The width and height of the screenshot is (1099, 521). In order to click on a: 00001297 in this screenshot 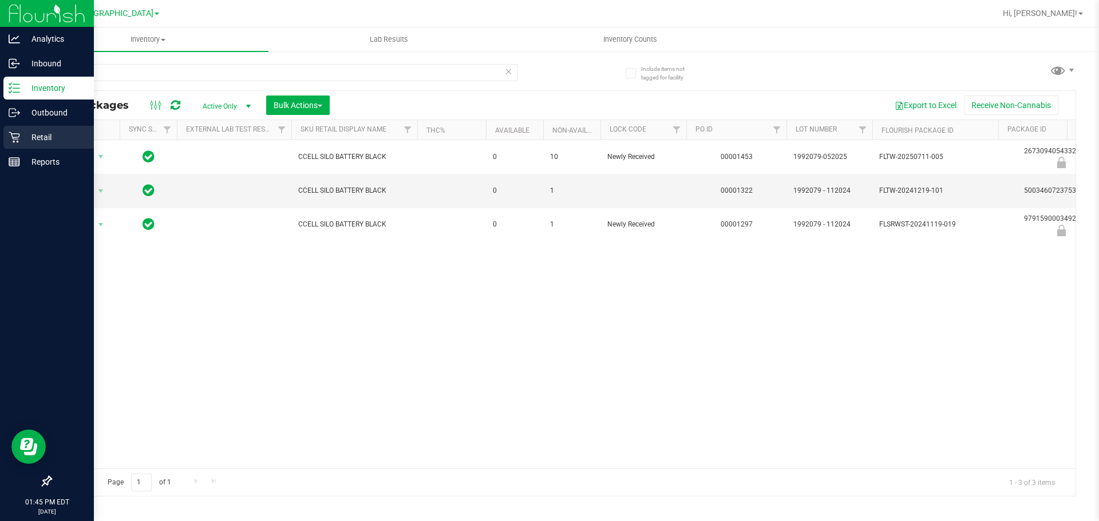, I will do `click(737, 224)`.